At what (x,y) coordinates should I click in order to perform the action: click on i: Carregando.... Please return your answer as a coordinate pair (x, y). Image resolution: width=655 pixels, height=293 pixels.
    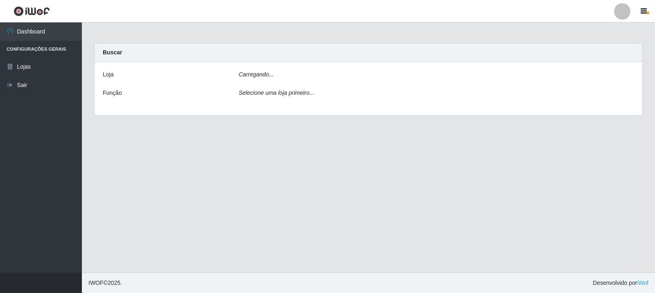
    Looking at the image, I should click on (256, 74).